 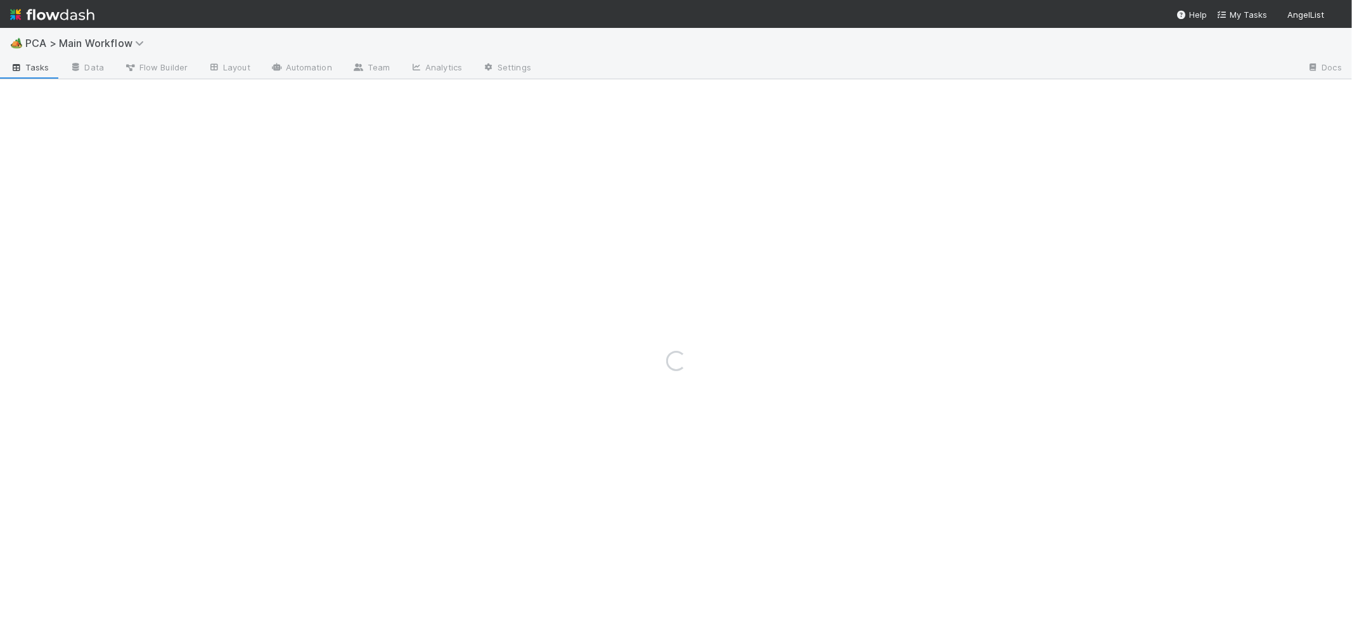 What do you see at coordinates (1192, 15) in the screenshot?
I see `div: Help` at bounding box center [1192, 15].